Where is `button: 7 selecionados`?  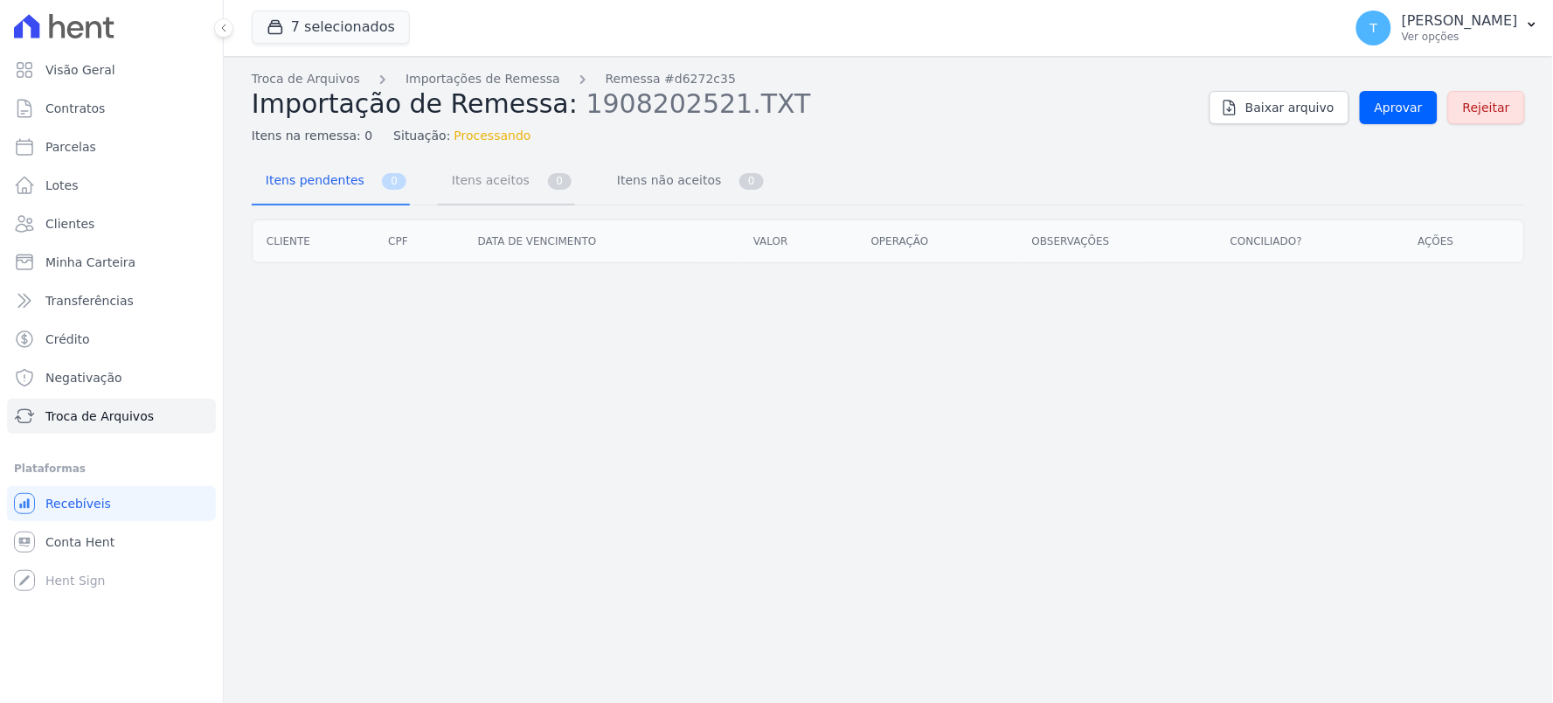
button: 7 selecionados is located at coordinates (330, 27).